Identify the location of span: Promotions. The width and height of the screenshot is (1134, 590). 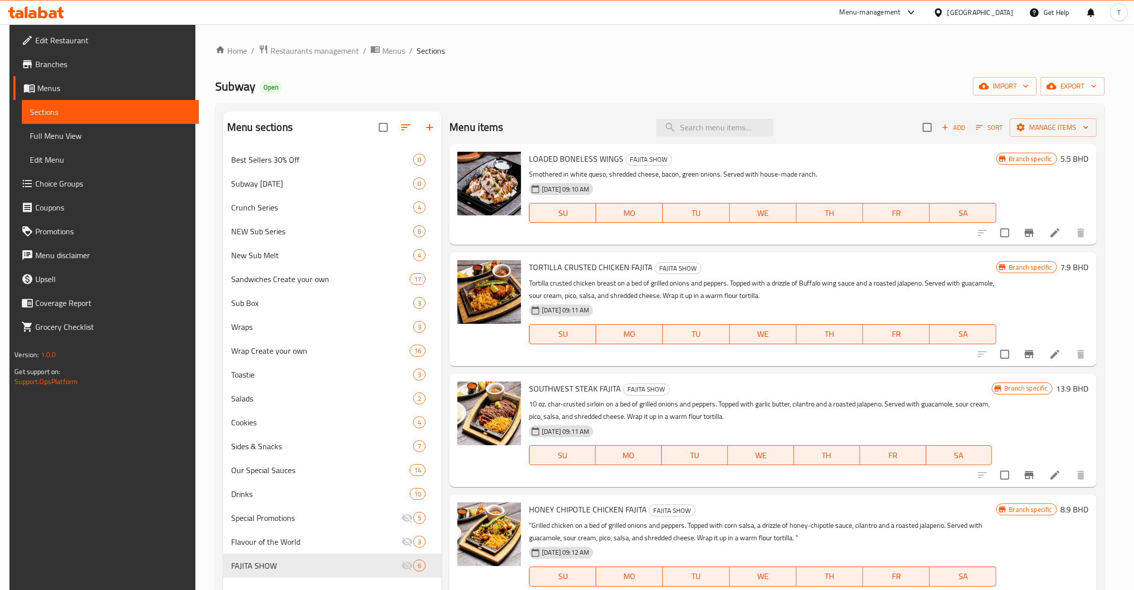
(113, 231).